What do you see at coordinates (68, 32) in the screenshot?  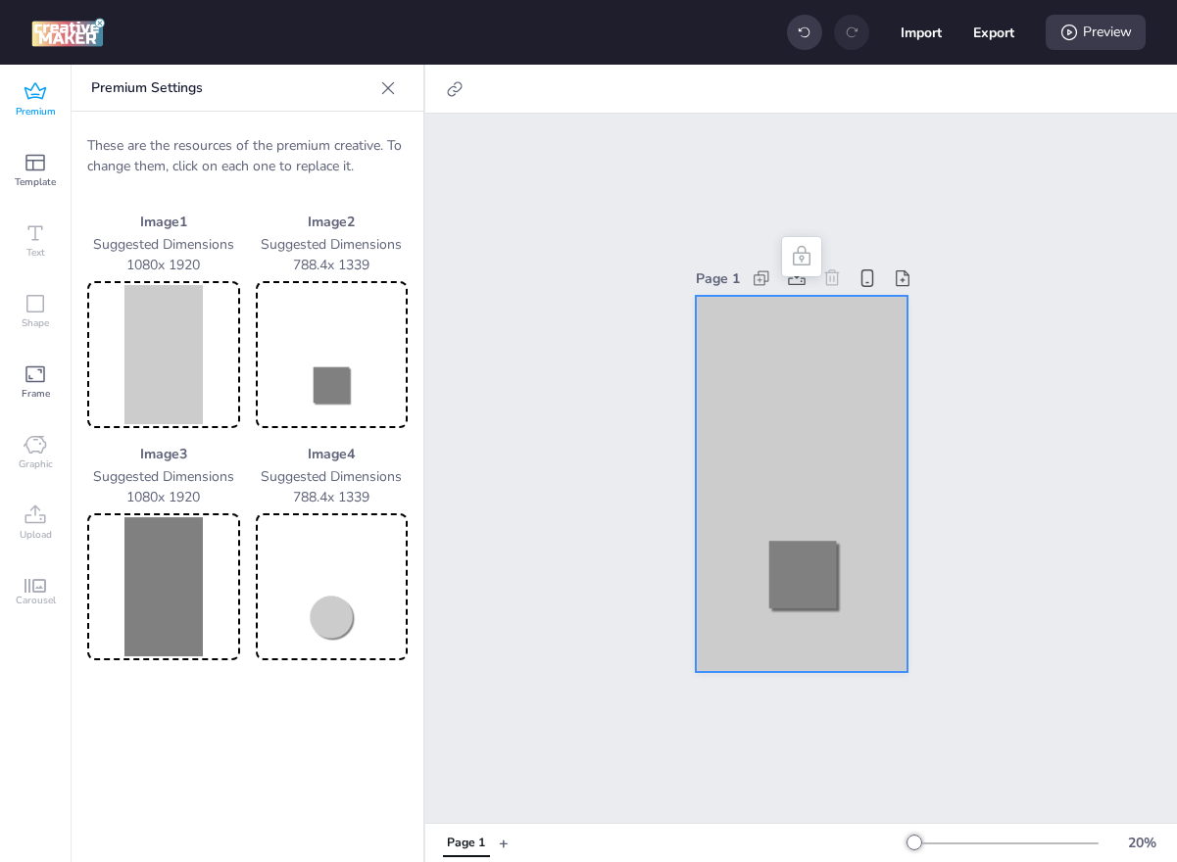 I see `img: logo Creative Maker` at bounding box center [68, 32].